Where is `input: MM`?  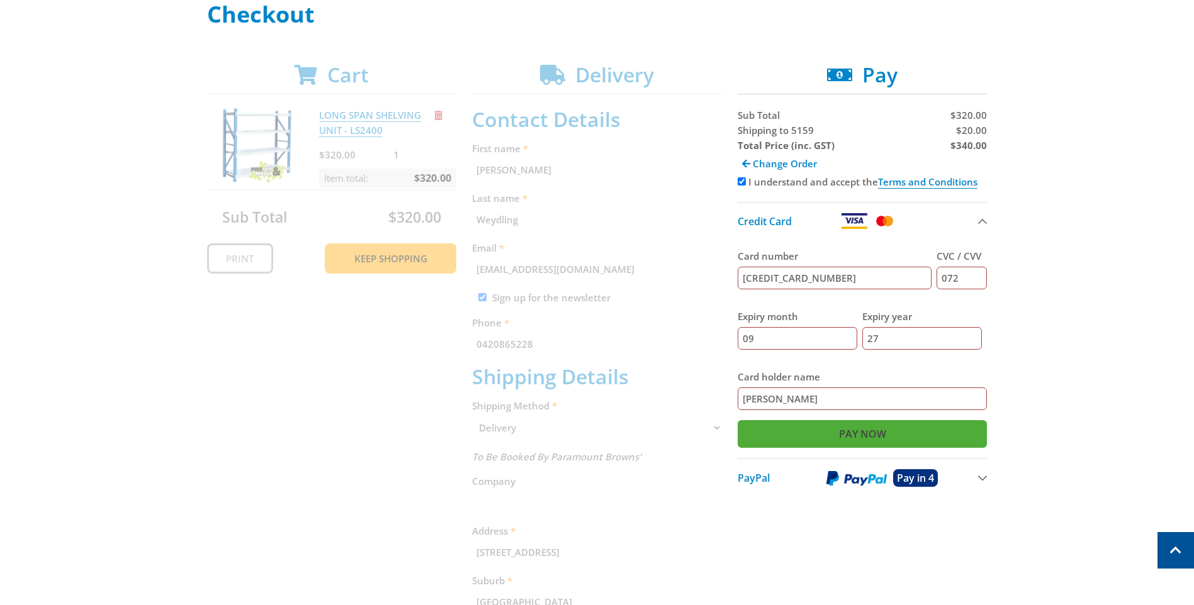 input: MM is located at coordinates (797, 339).